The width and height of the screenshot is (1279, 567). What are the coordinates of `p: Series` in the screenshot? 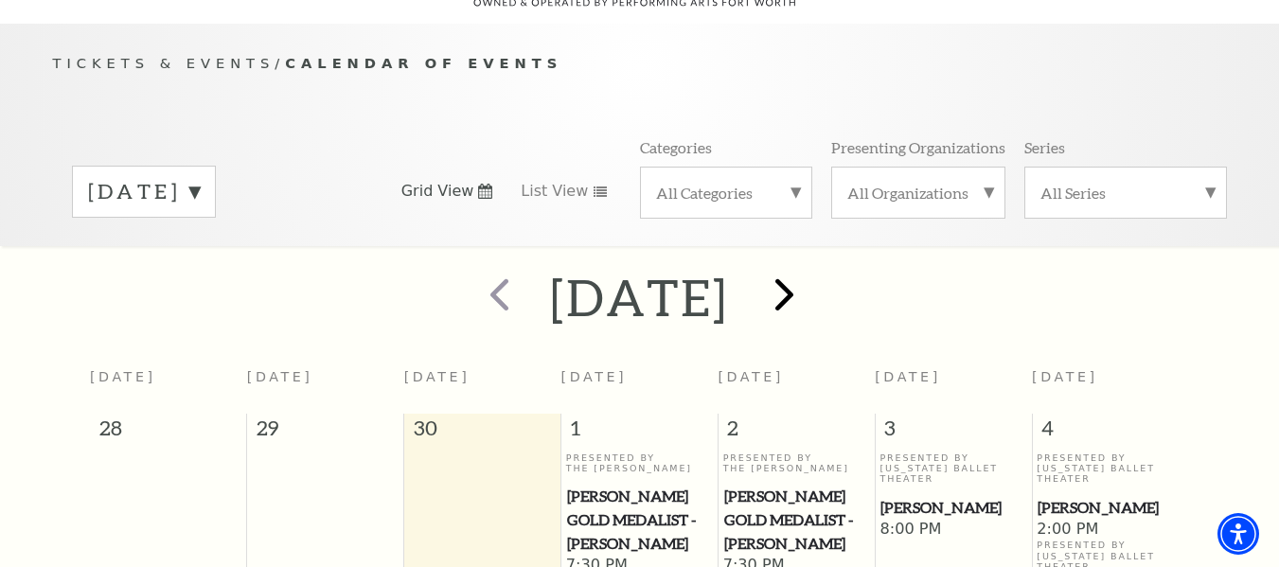 It's located at (1044, 147).